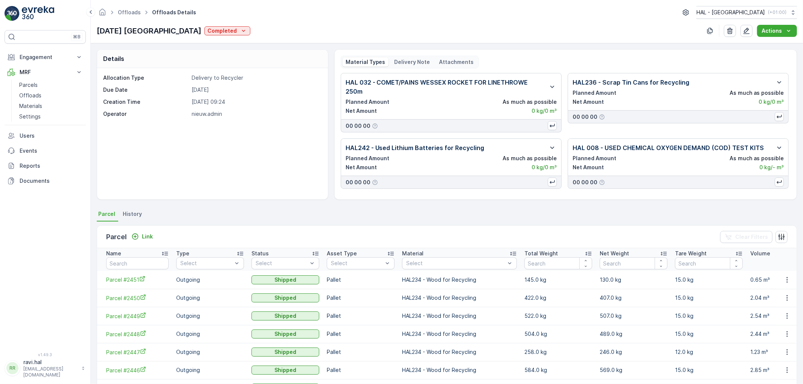  What do you see at coordinates (45, 57) in the screenshot?
I see `p: Engagement` at bounding box center [45, 57].